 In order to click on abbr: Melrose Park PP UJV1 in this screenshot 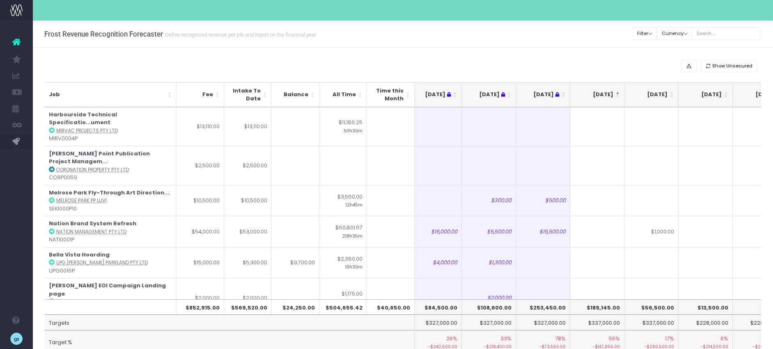, I will do `click(81, 200)`.